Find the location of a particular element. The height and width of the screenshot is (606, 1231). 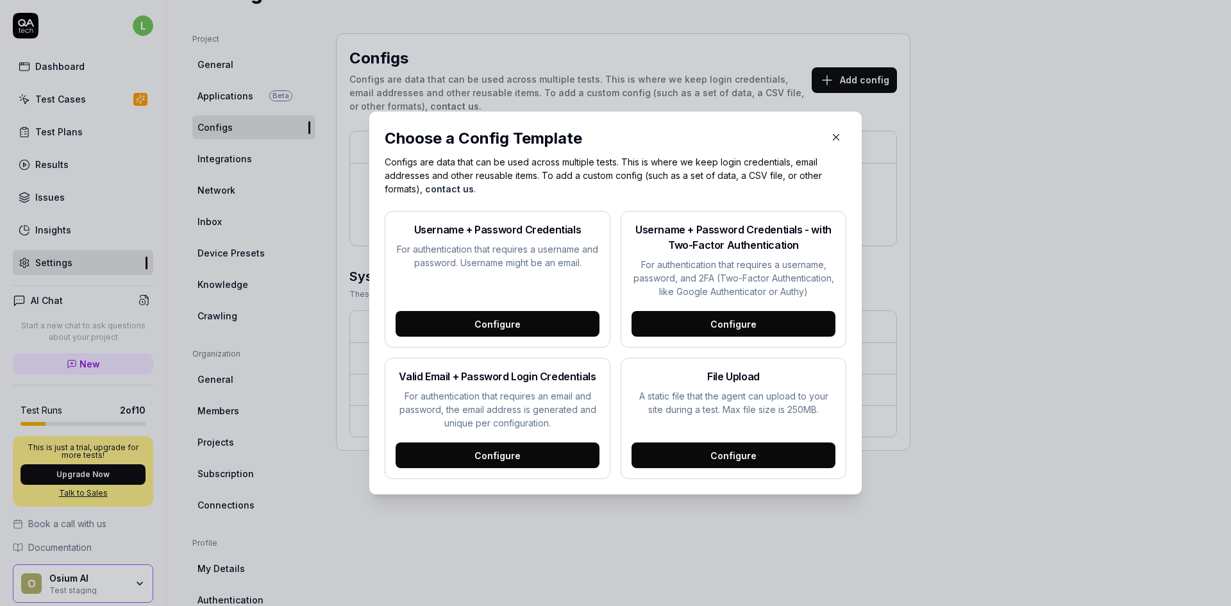

h2: File Upload is located at coordinates (733, 376).